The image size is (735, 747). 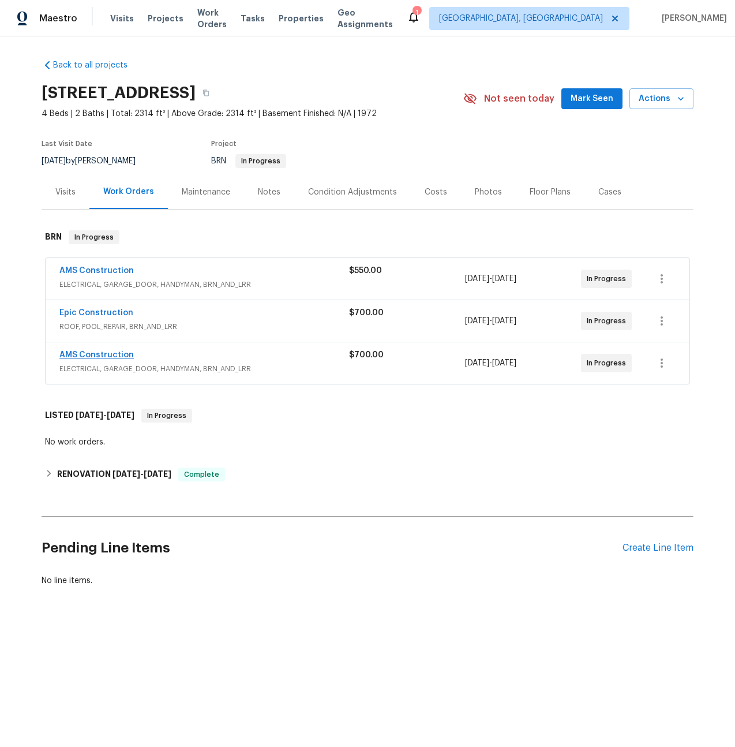 What do you see at coordinates (658, 548) in the screenshot?
I see `div: Create Line Item` at bounding box center [658, 548].